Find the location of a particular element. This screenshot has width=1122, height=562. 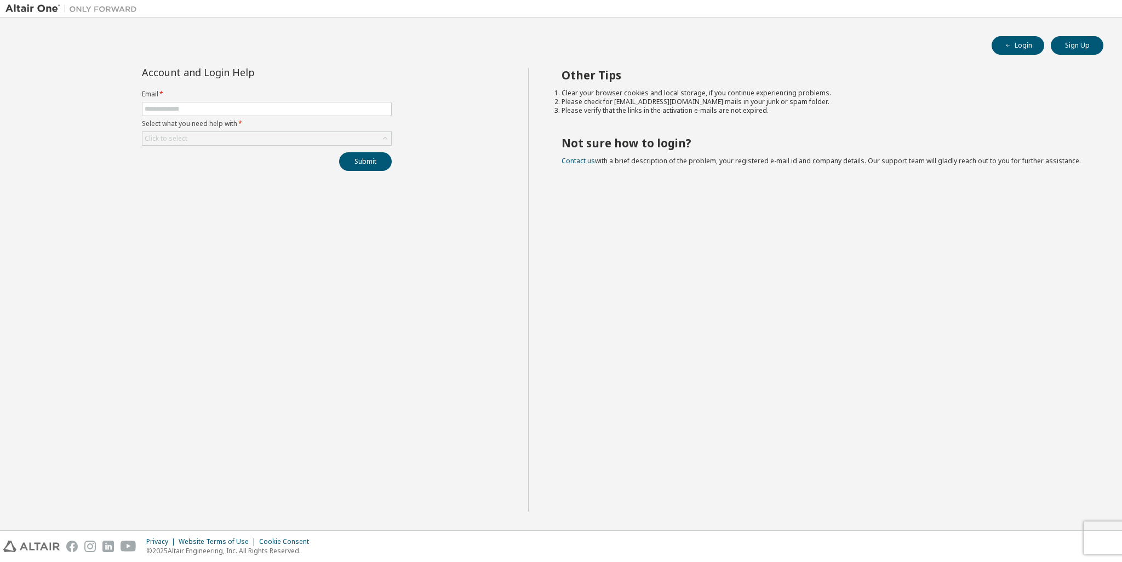

li: Clear your browser cookies and local storage, if you continue experiencing problems. is located at coordinates (823, 93).